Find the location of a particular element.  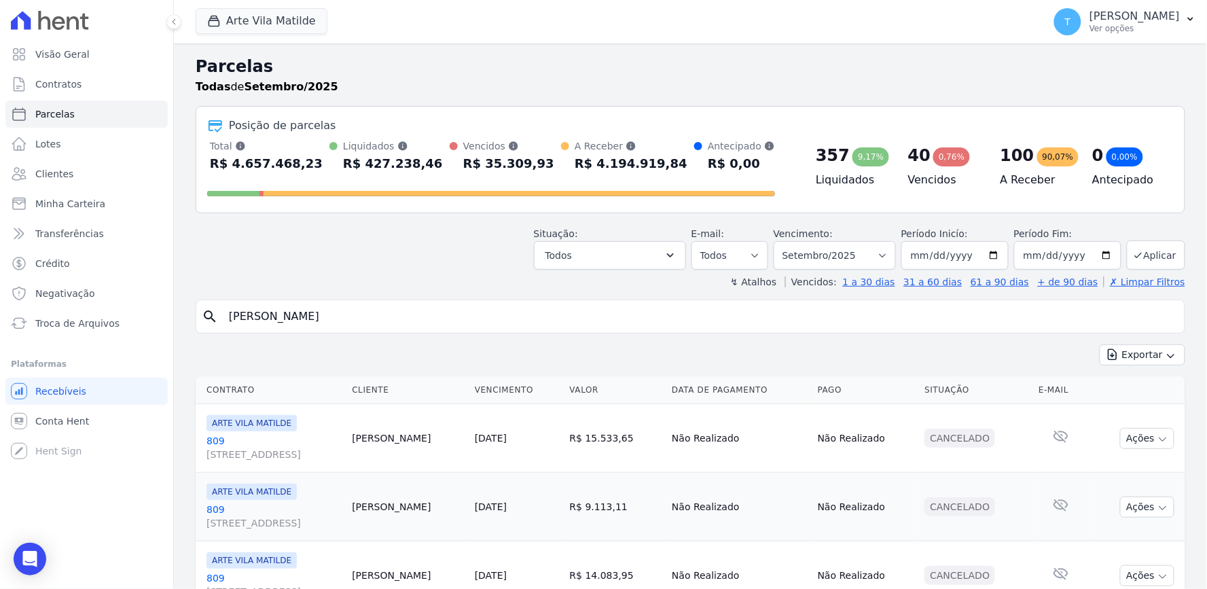

th: Vencimento is located at coordinates (517, 390).